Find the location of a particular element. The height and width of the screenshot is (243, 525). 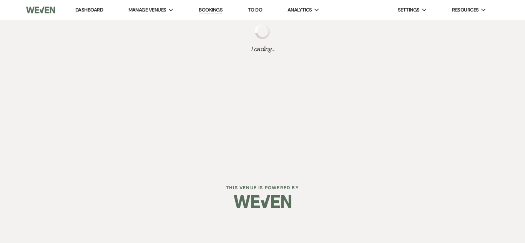

img: loading spinner is located at coordinates (263, 32).